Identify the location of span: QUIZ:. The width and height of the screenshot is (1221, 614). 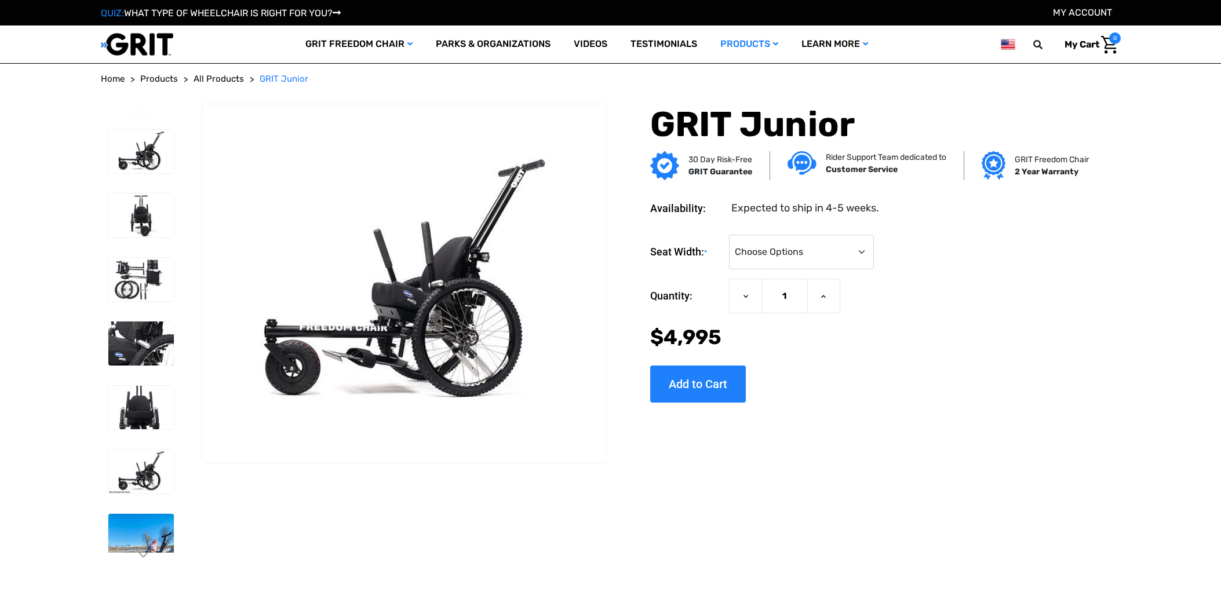
(112, 13).